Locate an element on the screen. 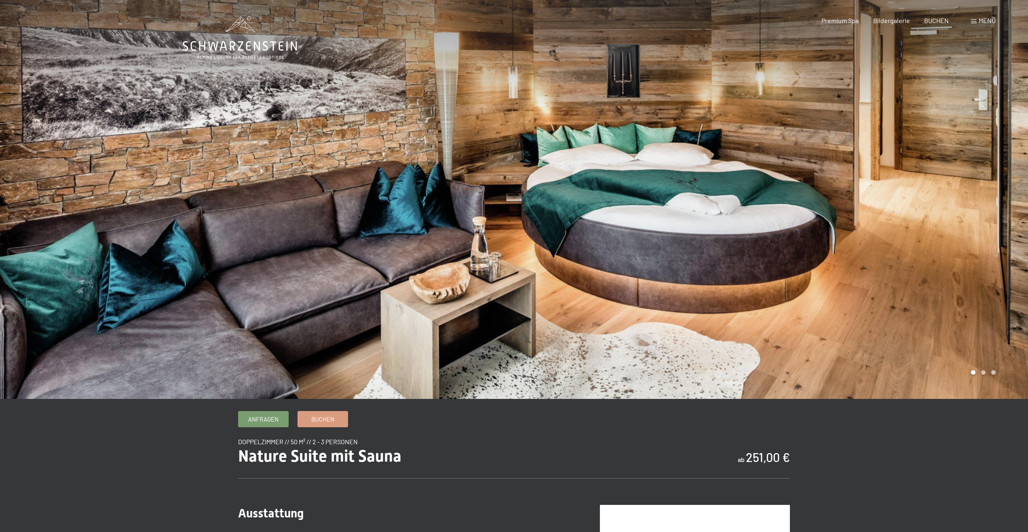 The height and width of the screenshot is (532, 1028). span: Buchen is located at coordinates (323, 419).